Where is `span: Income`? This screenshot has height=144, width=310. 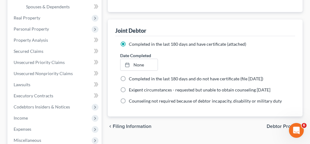
span: Income is located at coordinates (21, 118).